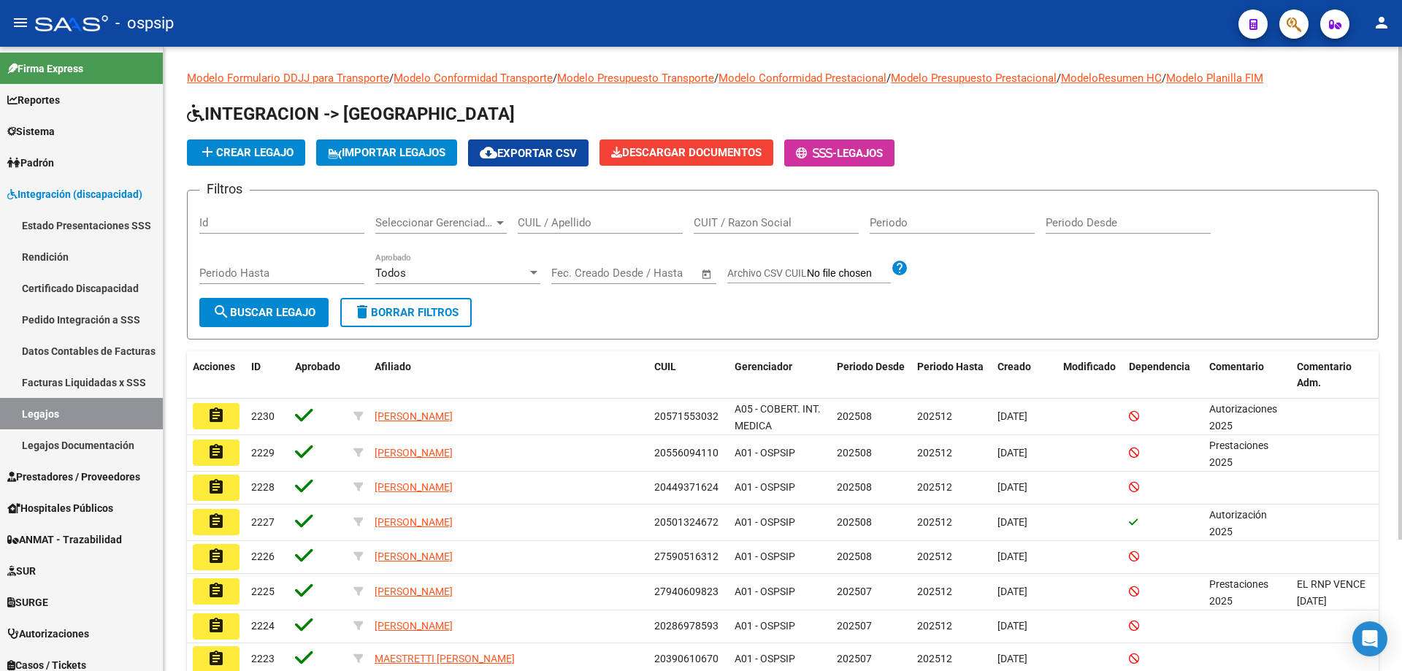  Describe the element at coordinates (686, 591) in the screenshot. I see `span: 27940609823` at that location.